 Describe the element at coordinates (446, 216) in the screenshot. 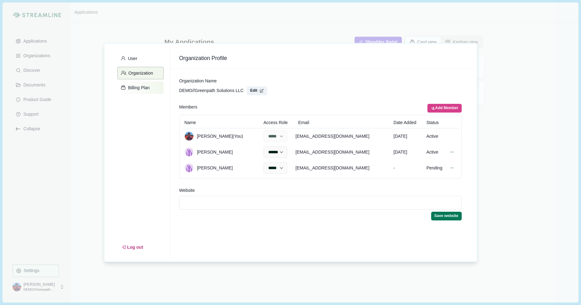

I see `button: Save website` at that location.